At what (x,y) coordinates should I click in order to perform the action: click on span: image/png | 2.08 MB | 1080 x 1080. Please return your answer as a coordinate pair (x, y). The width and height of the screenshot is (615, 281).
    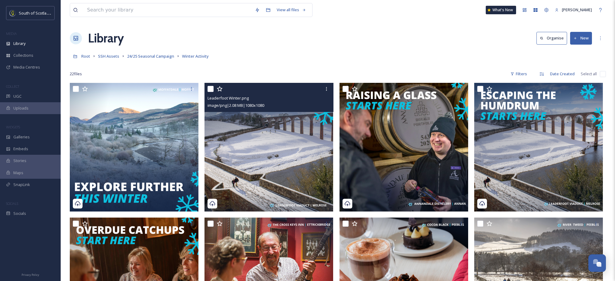
    Looking at the image, I should click on (236, 105).